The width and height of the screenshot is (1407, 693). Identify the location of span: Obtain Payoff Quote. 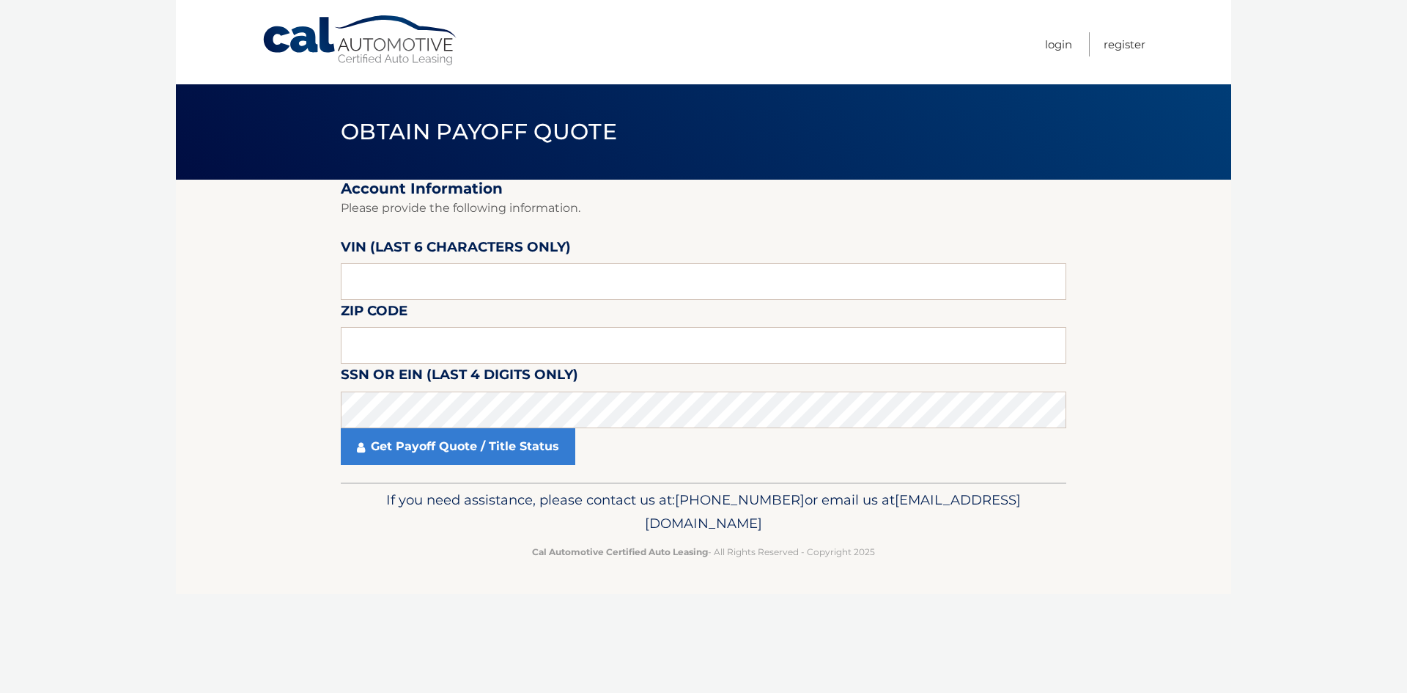
(479, 131).